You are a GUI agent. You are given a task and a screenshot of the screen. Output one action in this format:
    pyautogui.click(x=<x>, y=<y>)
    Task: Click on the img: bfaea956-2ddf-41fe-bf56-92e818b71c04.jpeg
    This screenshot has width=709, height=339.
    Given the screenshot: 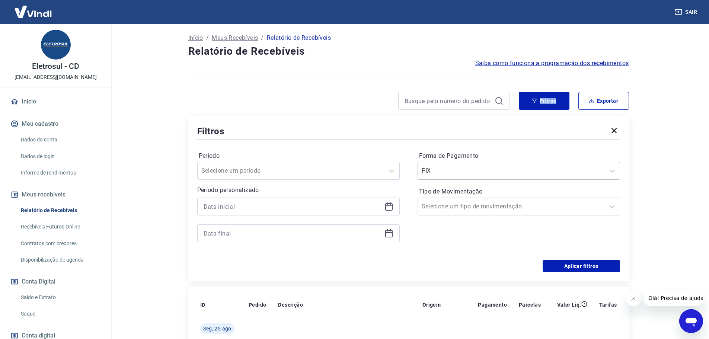 What is the action you would take?
    pyautogui.click(x=56, y=45)
    